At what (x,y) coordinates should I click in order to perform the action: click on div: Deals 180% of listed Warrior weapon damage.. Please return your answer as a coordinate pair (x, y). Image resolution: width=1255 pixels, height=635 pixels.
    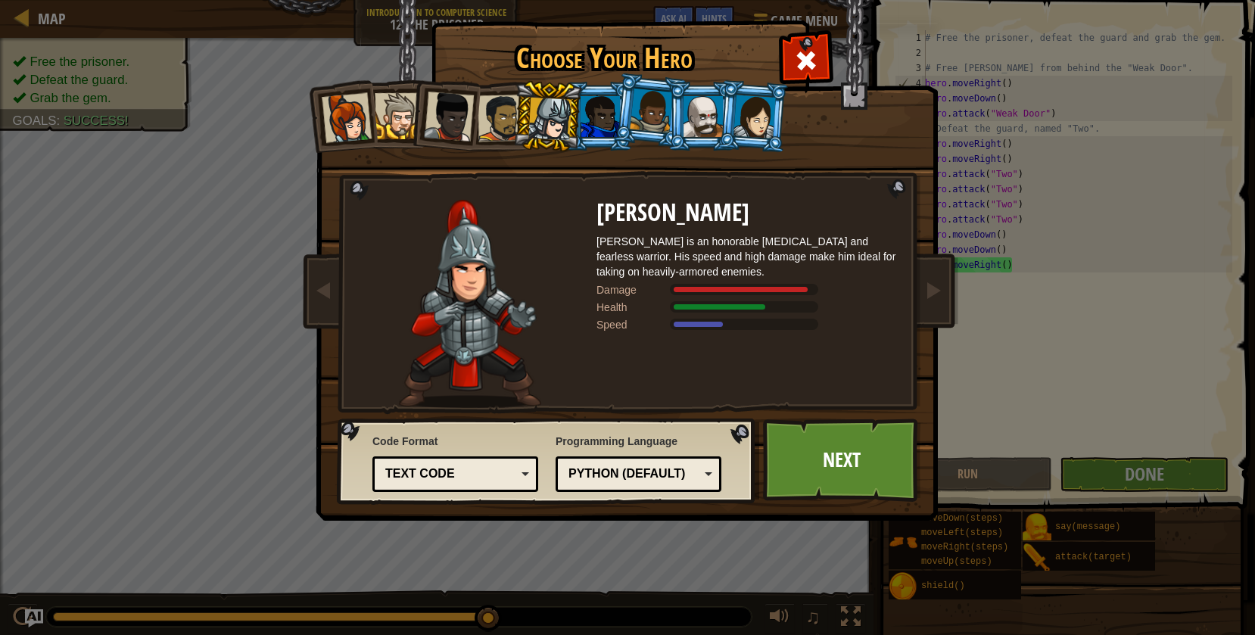
    Looking at the image, I should click on (748, 290).